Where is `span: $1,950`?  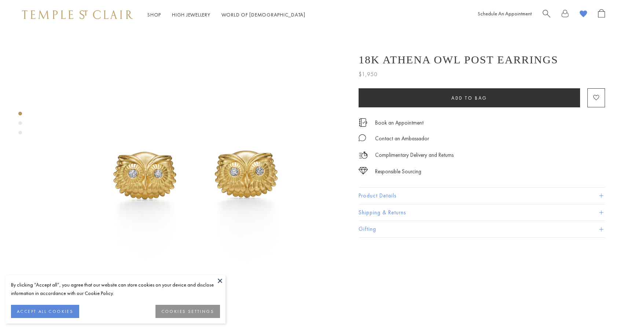
span: $1,950 is located at coordinates (368, 74).